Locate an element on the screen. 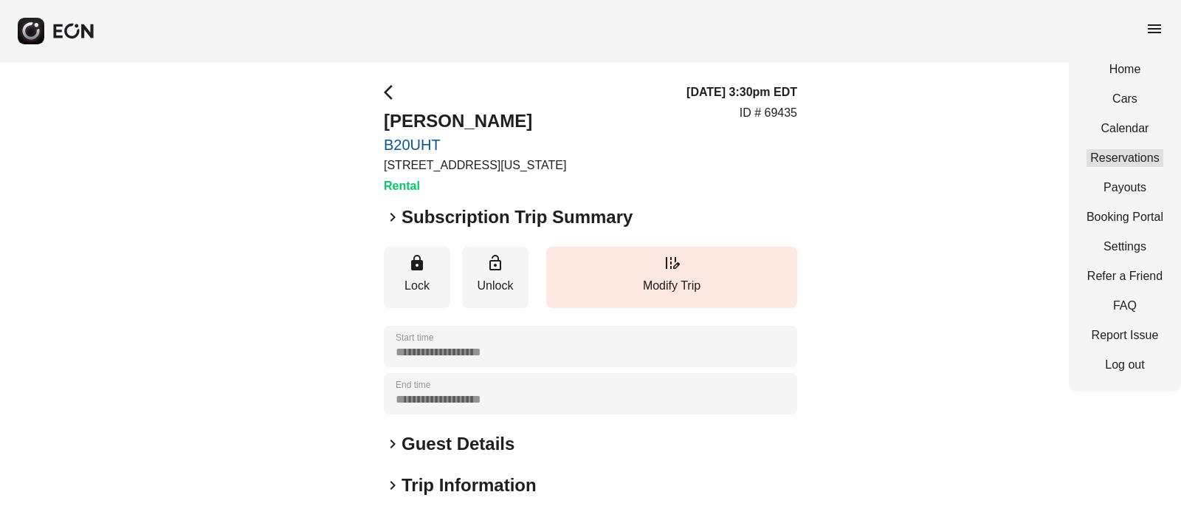  a: Reservations is located at coordinates (1125, 158).